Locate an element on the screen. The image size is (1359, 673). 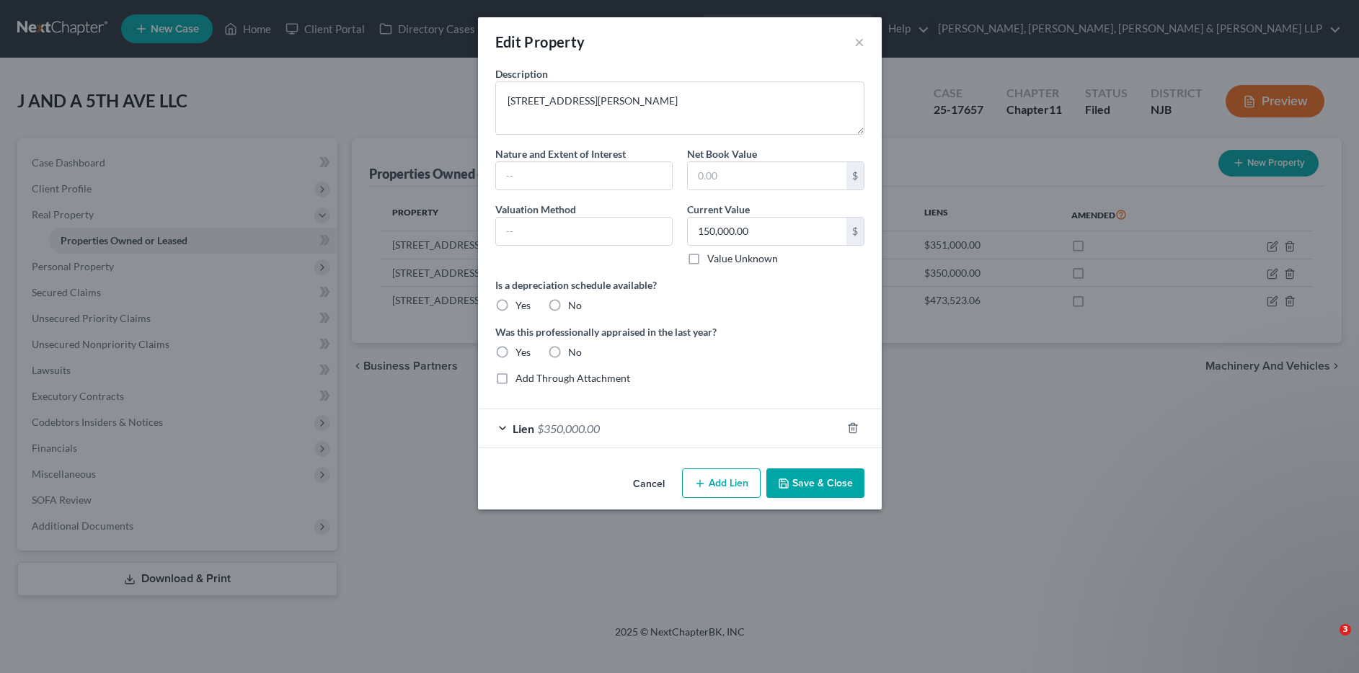
span: 3 is located at coordinates (1346, 630).